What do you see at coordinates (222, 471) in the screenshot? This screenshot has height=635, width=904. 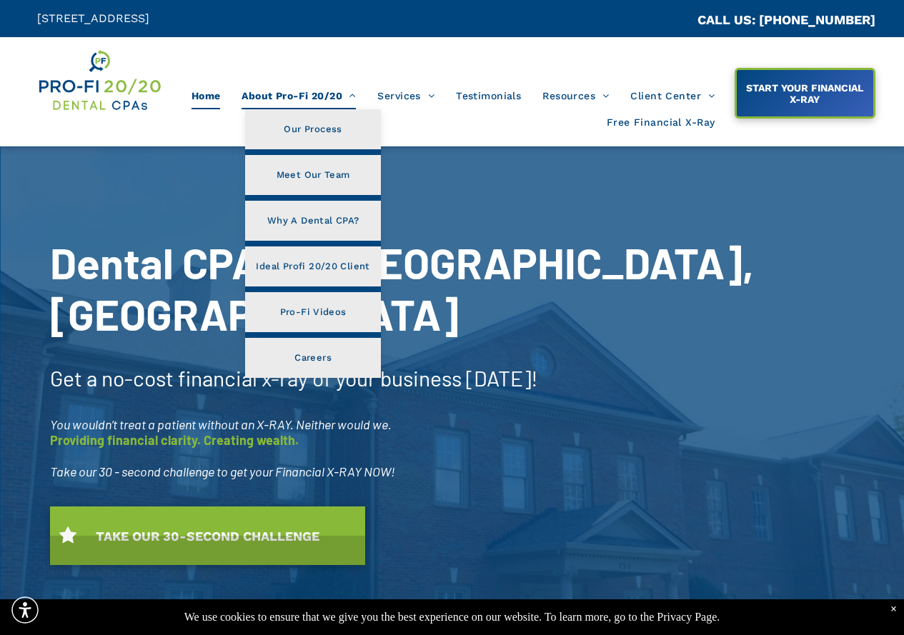 I see `span: Take our 30 - second challenge to get your Financial X-RAY NOW!` at bounding box center [222, 471].